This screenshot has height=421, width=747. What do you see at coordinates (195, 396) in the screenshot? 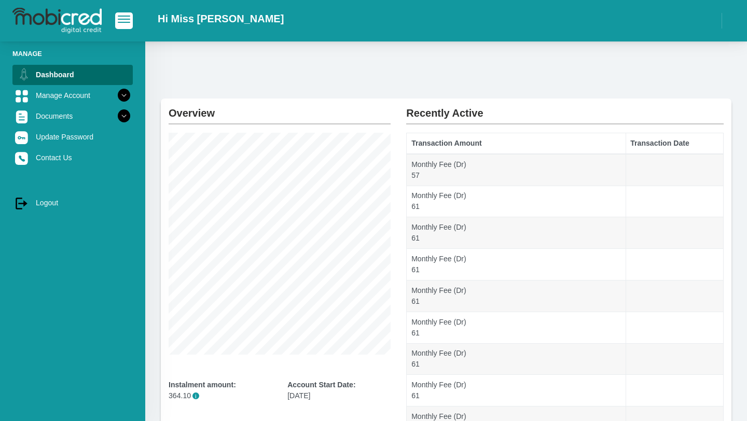
I see `span: i` at bounding box center [195, 396].